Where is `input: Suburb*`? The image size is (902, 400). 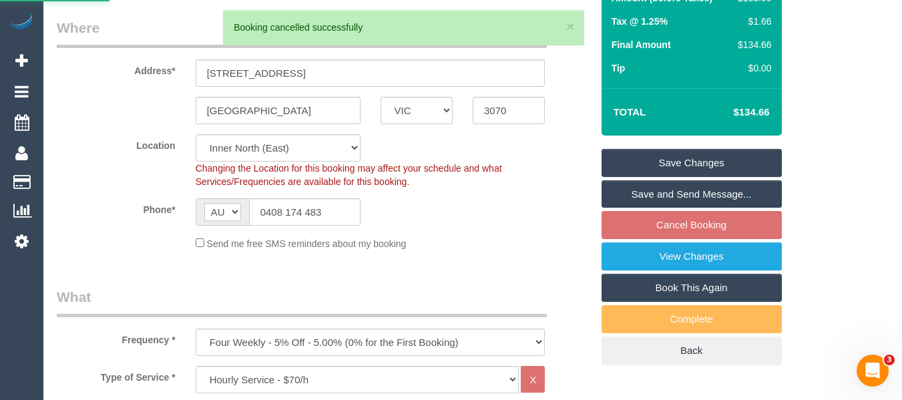 input: Suburb* is located at coordinates (278, 110).